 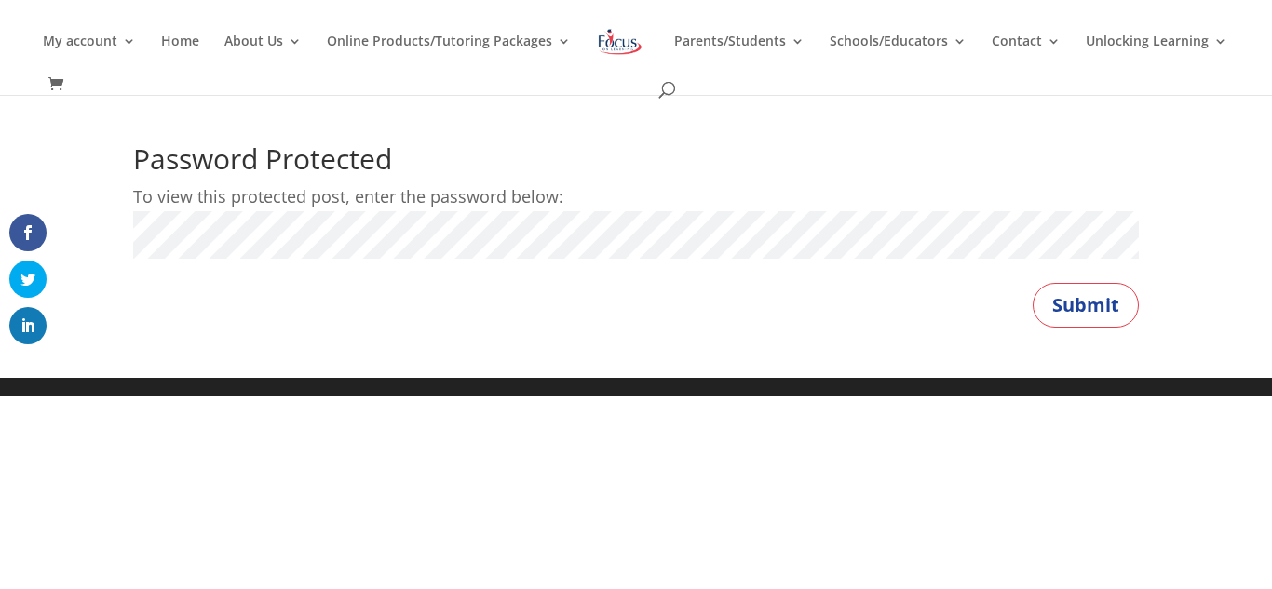 I want to click on a: Online Products/Tutoring Packages, so click(x=449, y=56).